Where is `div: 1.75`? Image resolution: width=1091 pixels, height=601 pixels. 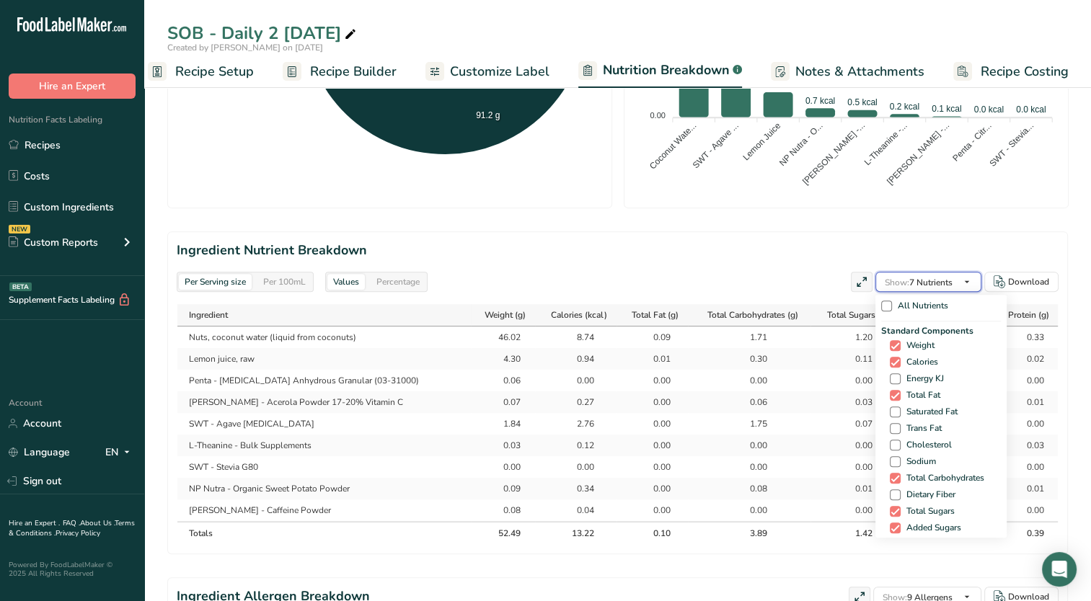
div: 1.75 is located at coordinates (749, 424).